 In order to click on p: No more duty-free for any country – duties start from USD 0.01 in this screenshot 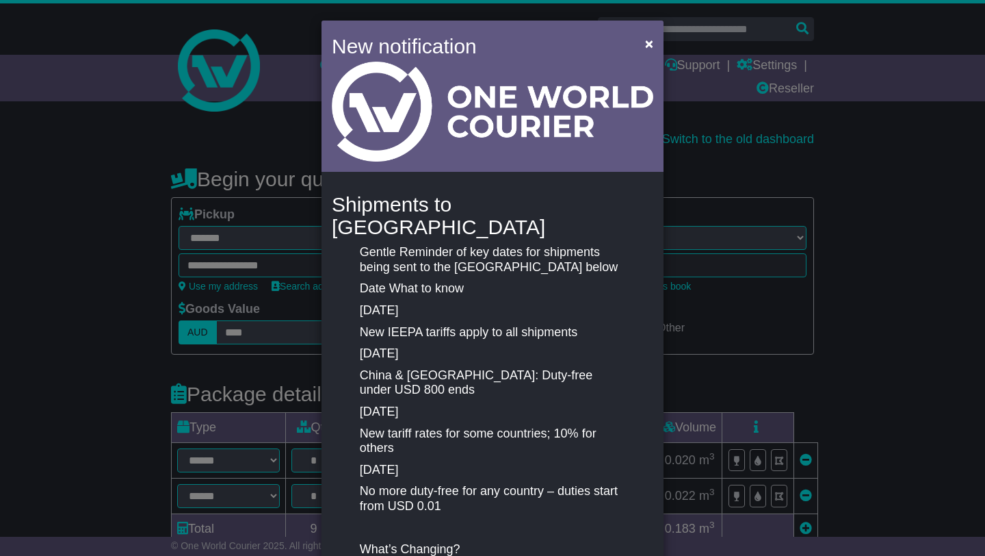, I will do `click(493, 498)`.